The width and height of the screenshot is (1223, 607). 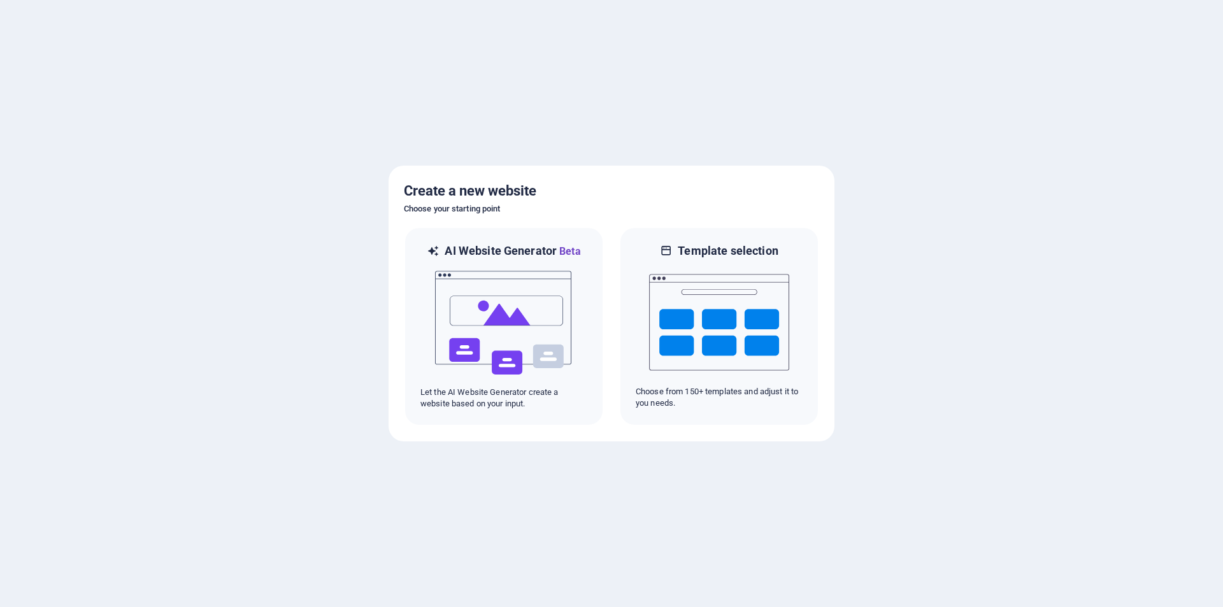 What do you see at coordinates (504, 323) in the screenshot?
I see `img: ai` at bounding box center [504, 323].